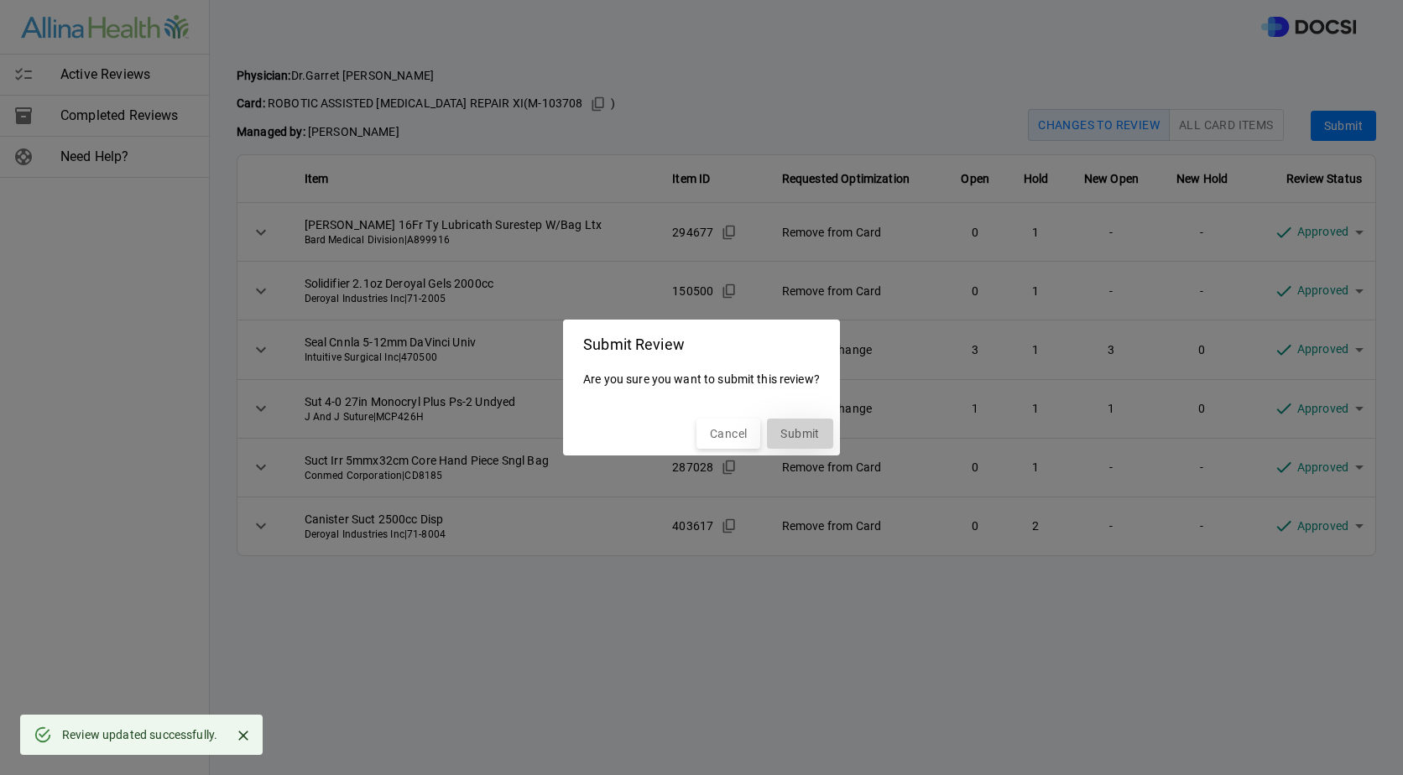 The width and height of the screenshot is (1403, 775). What do you see at coordinates (799, 434) in the screenshot?
I see `button: Submit` at bounding box center [799, 434].